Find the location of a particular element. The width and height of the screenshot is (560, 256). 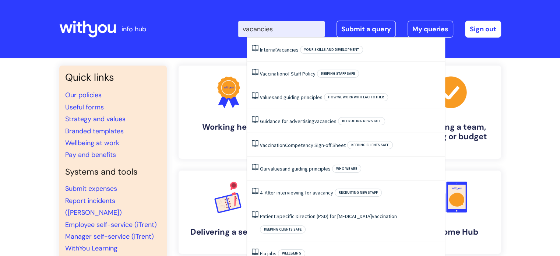

span: vaccination is located at coordinates (384, 216).